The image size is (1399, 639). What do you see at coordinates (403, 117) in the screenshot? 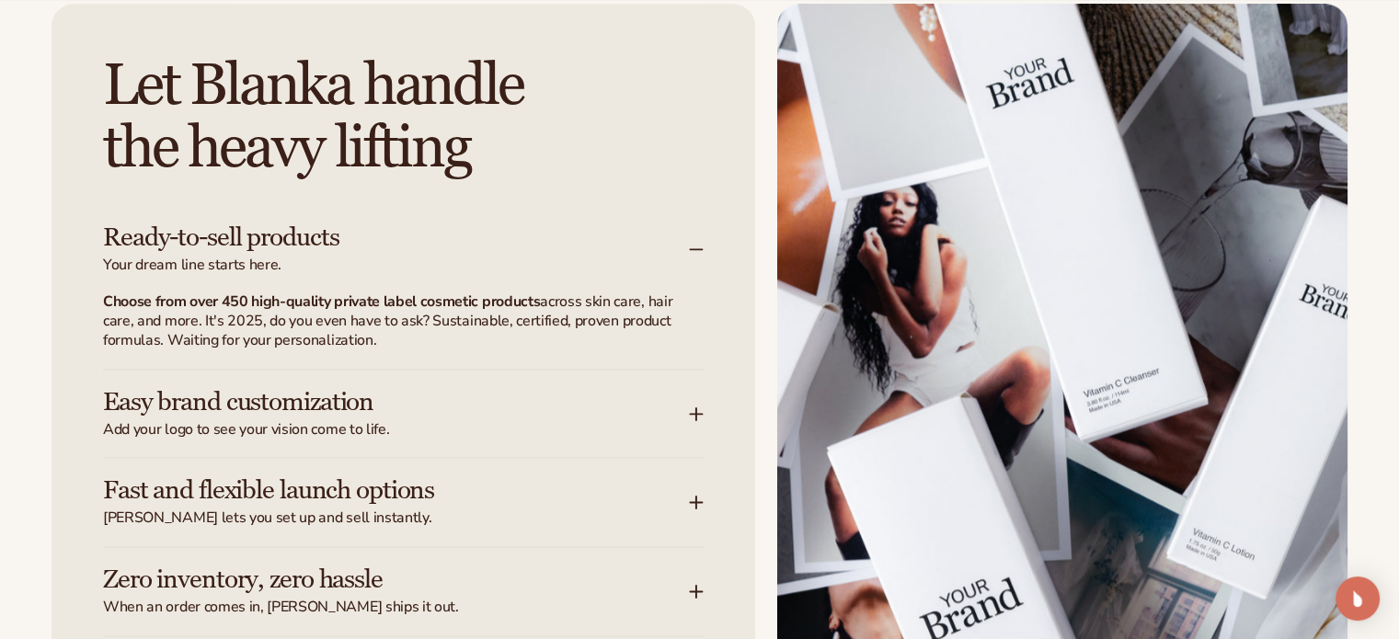
I see `h2: Let Blanka handle the heavy lifting` at bounding box center [403, 117].